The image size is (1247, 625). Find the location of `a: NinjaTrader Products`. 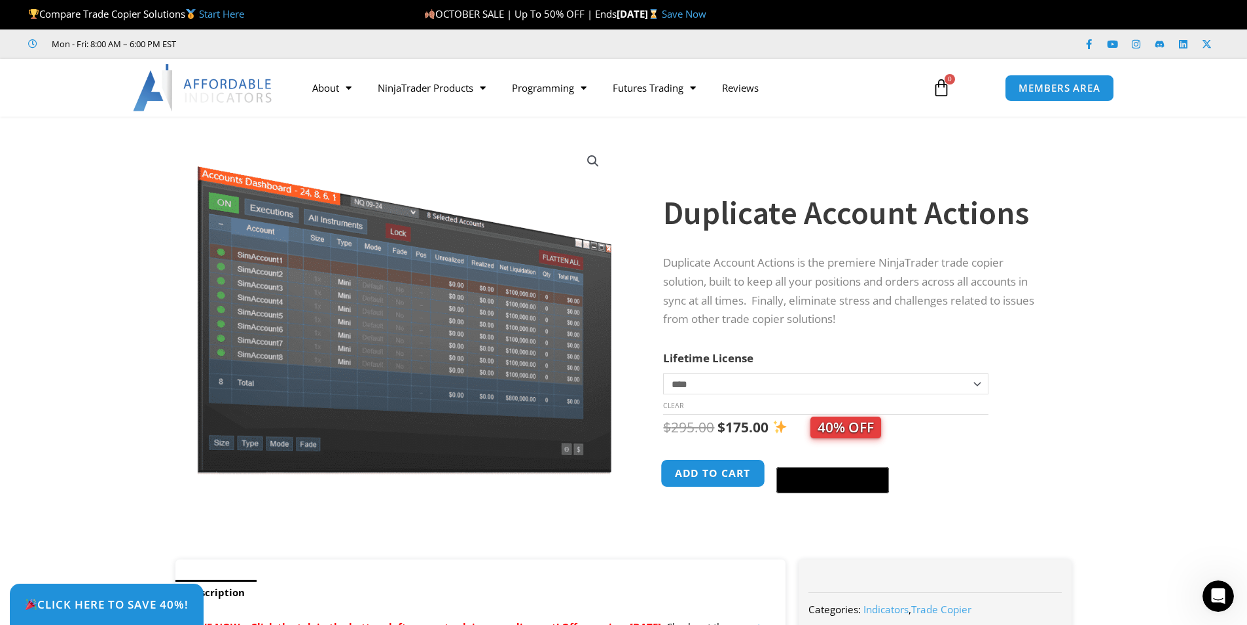

a: NinjaTrader Products is located at coordinates (432, 88).